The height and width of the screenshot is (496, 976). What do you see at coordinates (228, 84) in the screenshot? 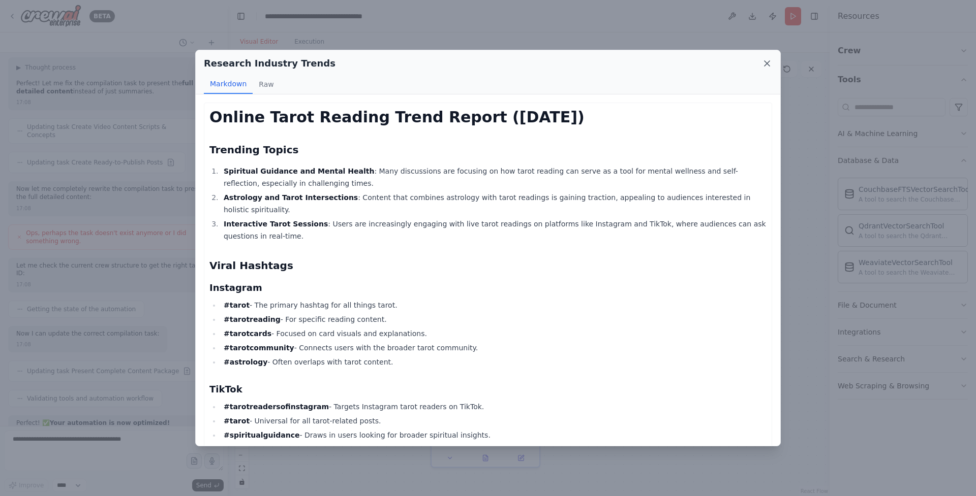
I see `button: Markdown` at bounding box center [228, 84].